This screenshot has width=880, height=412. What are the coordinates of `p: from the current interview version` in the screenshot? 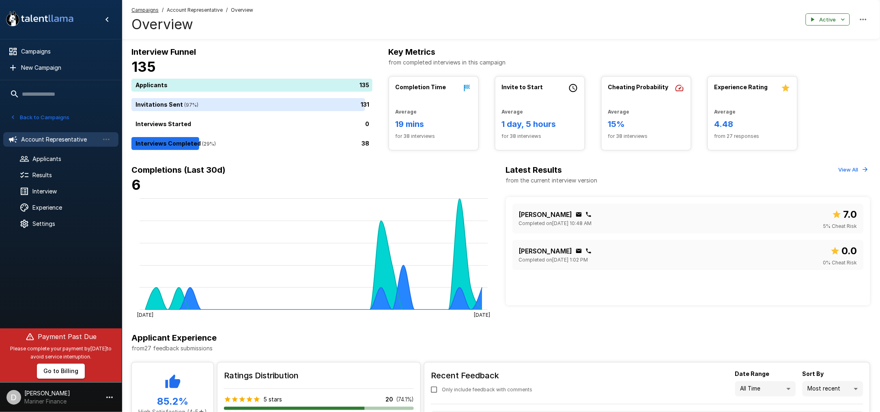 It's located at (552, 181).